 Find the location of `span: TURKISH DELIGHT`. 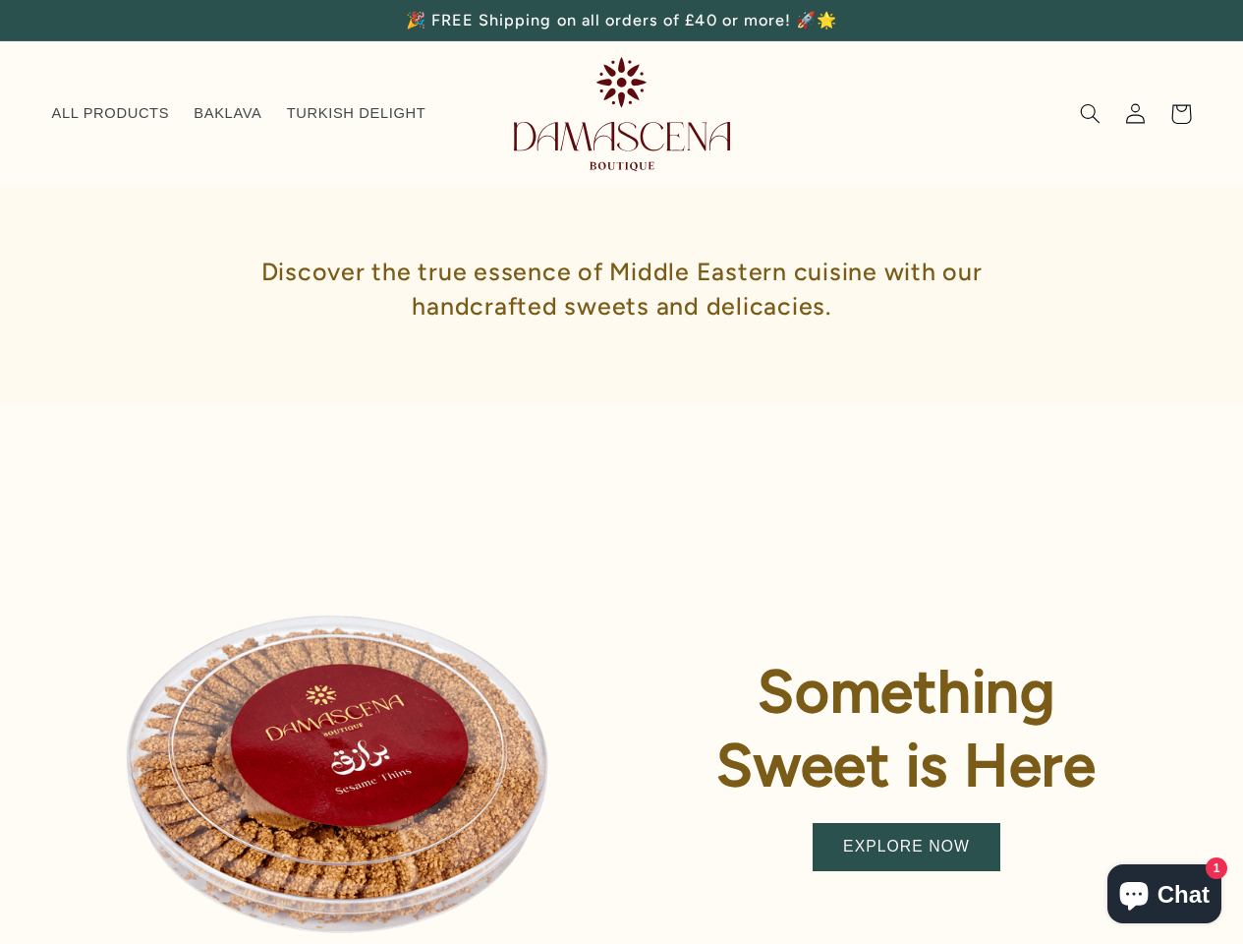

span: TURKISH DELIGHT is located at coordinates (357, 113).